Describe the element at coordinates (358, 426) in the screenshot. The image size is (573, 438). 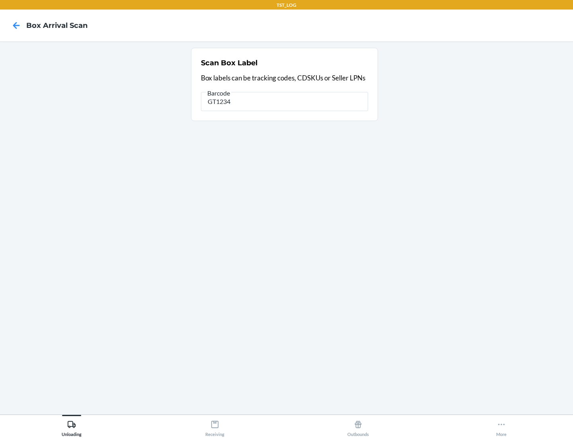
I see `button: Outbounds` at that location.